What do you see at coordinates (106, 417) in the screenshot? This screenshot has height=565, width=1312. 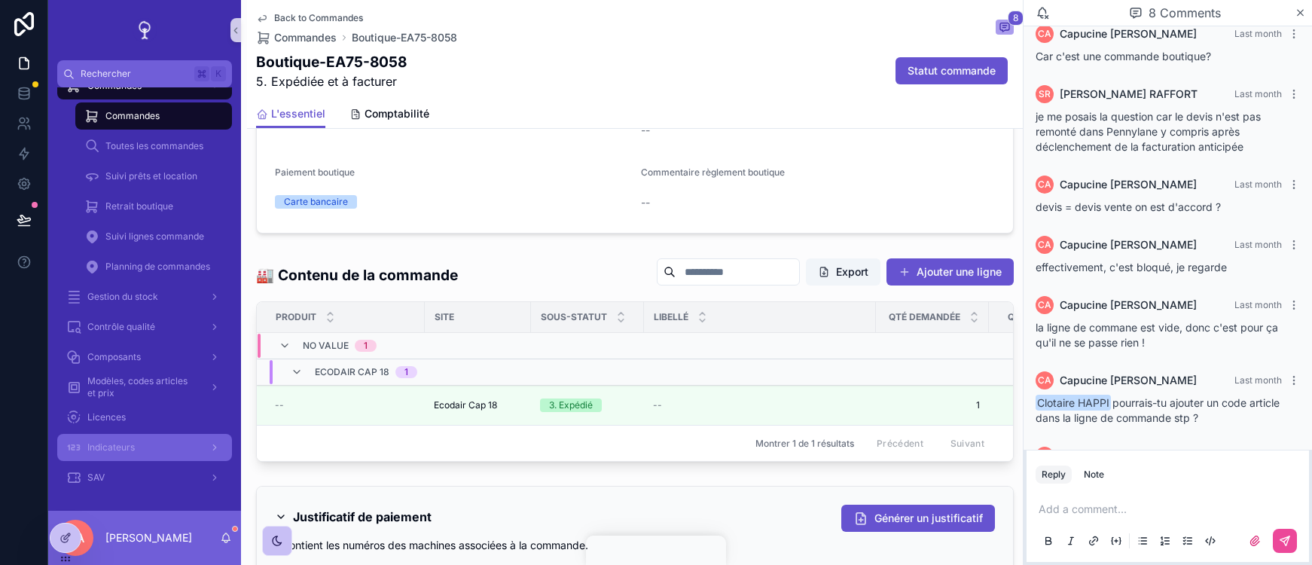 I see `span: Licences` at bounding box center [106, 417].